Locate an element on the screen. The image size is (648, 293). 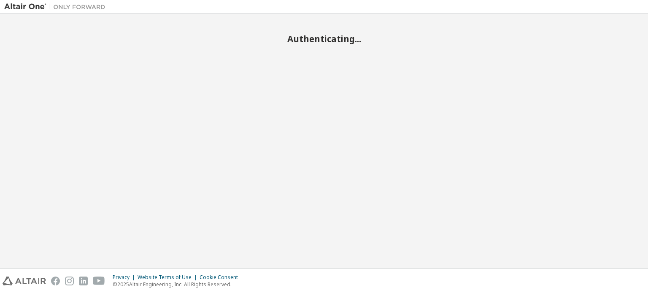
div: Website Terms of Use is located at coordinates (168, 277).